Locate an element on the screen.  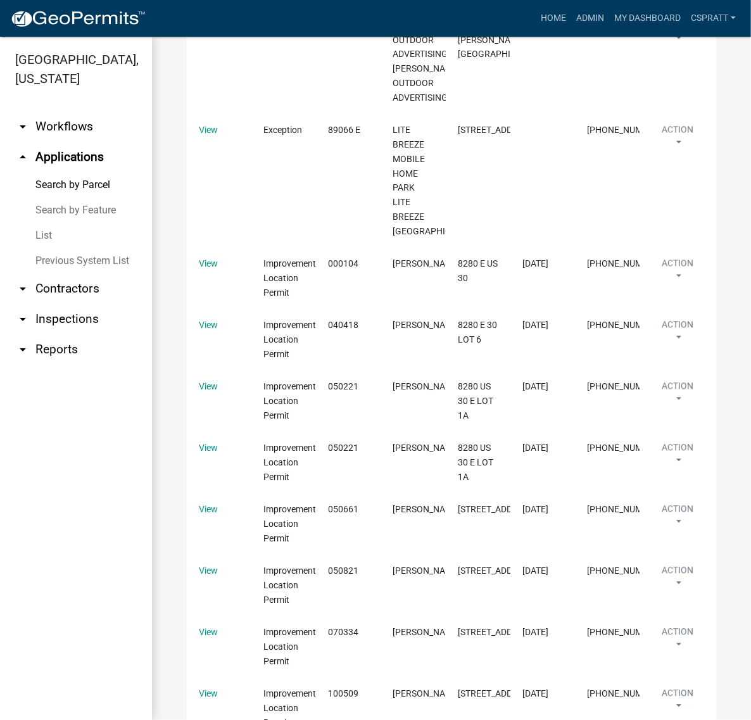
span: 7/28/2010 is located at coordinates (535, 694).